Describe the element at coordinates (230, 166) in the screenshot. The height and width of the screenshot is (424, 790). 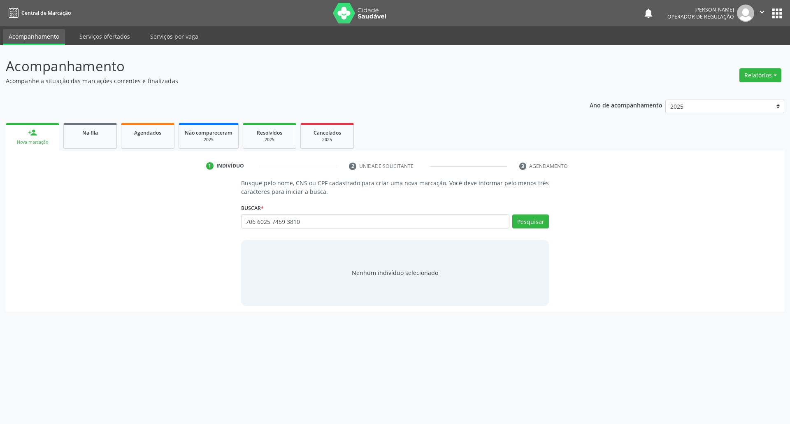
I see `div: Indivíduo` at that location.